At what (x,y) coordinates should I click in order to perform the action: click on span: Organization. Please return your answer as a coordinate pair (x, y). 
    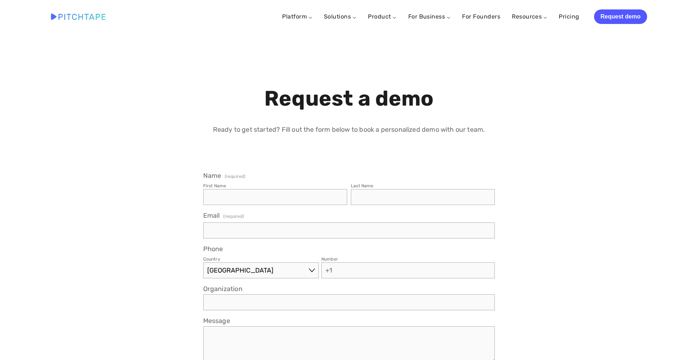
    Looking at the image, I should click on (223, 289).